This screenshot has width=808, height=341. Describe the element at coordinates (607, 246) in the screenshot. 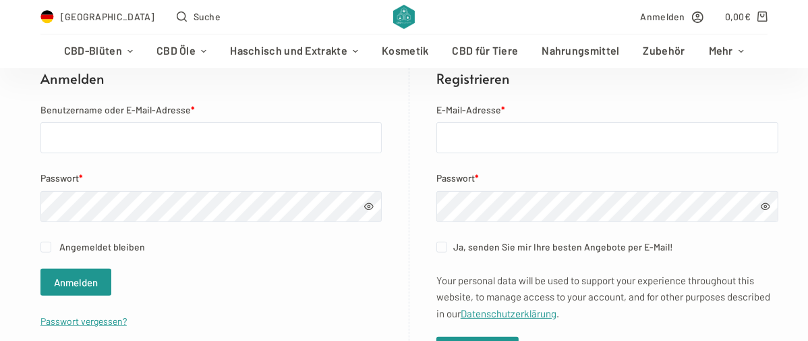

I see `label: Ja, senden Sie mir Ihre besten Angebote per E-Mail!` at that location.